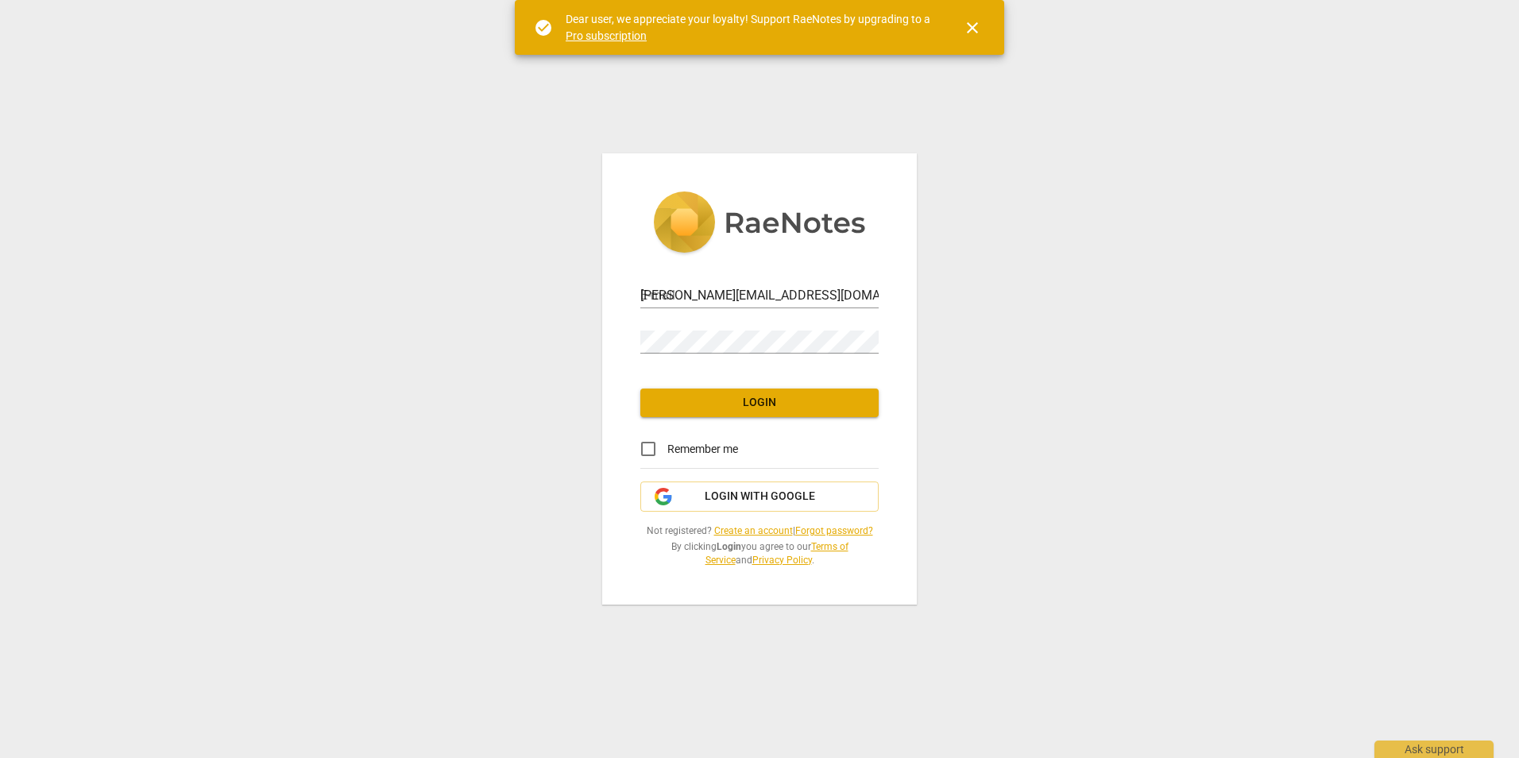 Image resolution: width=1519 pixels, height=758 pixels. Describe the element at coordinates (760, 497) in the screenshot. I see `button: Login with Google` at that location.